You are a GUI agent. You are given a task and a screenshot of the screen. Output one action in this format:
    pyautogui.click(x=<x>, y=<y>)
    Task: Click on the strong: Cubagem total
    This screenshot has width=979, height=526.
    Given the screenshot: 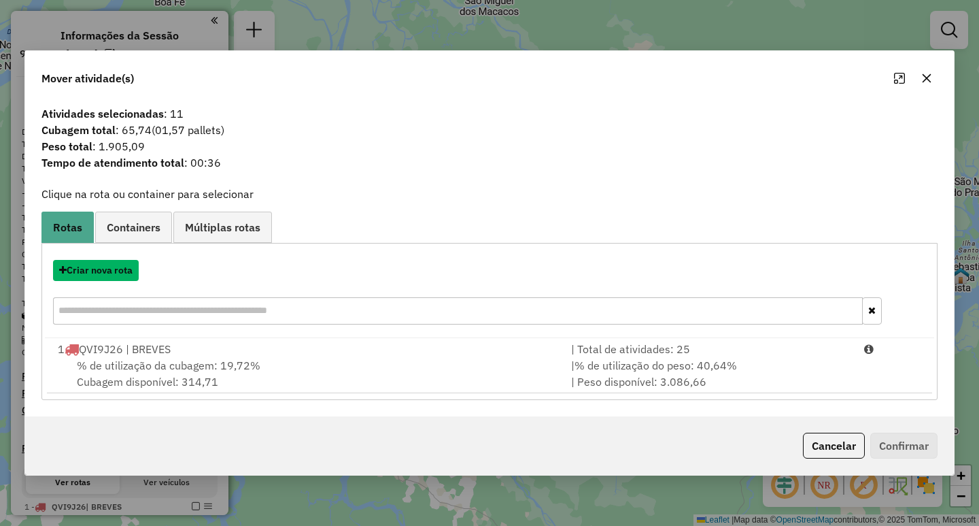 What is the action you would take?
    pyautogui.click(x=78, y=130)
    